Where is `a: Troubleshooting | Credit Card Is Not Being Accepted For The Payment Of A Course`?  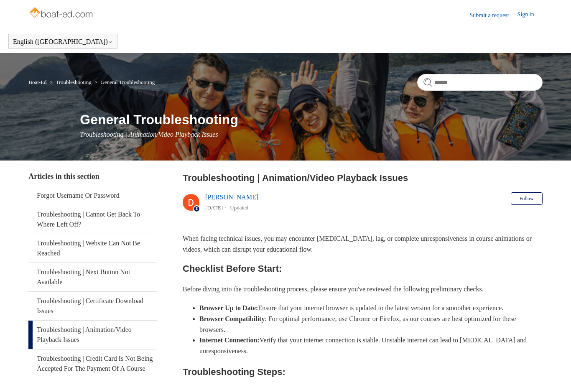 a: Troubleshooting | Credit Card Is Not Being Accepted For The Payment Of A Course is located at coordinates (92, 364).